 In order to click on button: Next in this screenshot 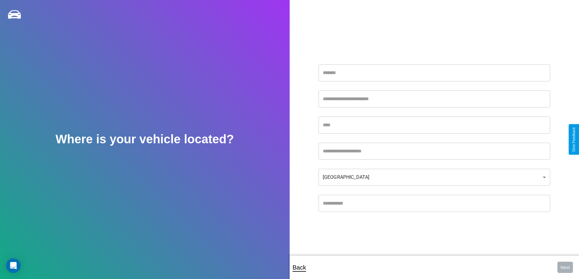, I will do `click(565, 267)`.